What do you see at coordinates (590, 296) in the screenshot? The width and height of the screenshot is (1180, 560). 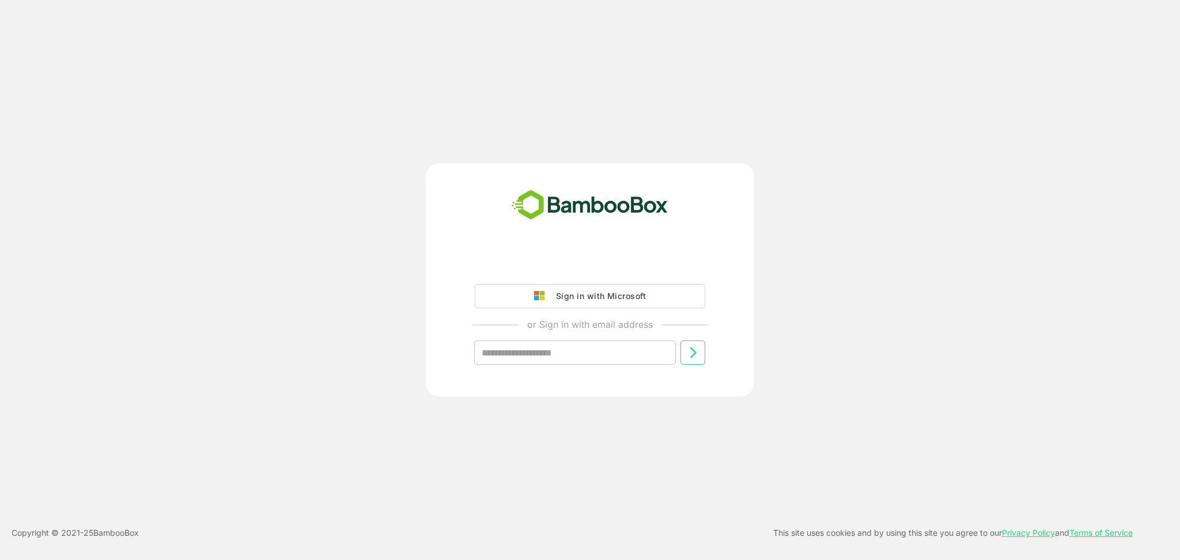 I see `button: Sign in with Microsoft` at bounding box center [590, 296].